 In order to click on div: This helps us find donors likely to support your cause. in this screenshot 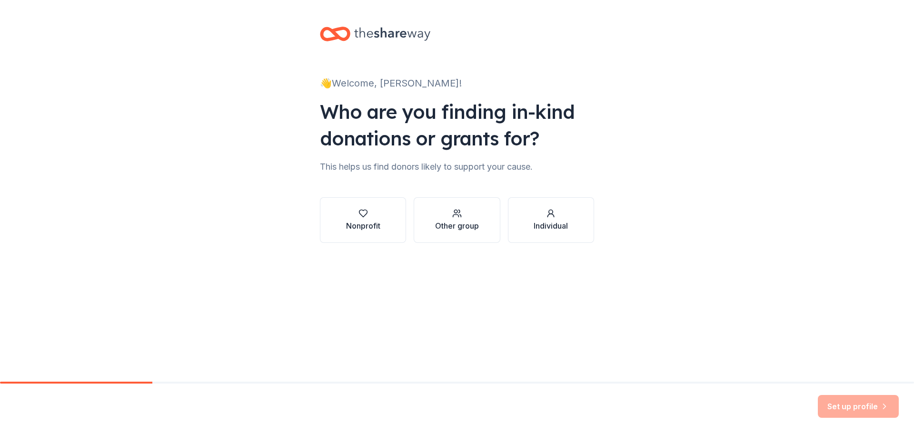, I will do `click(457, 167)`.